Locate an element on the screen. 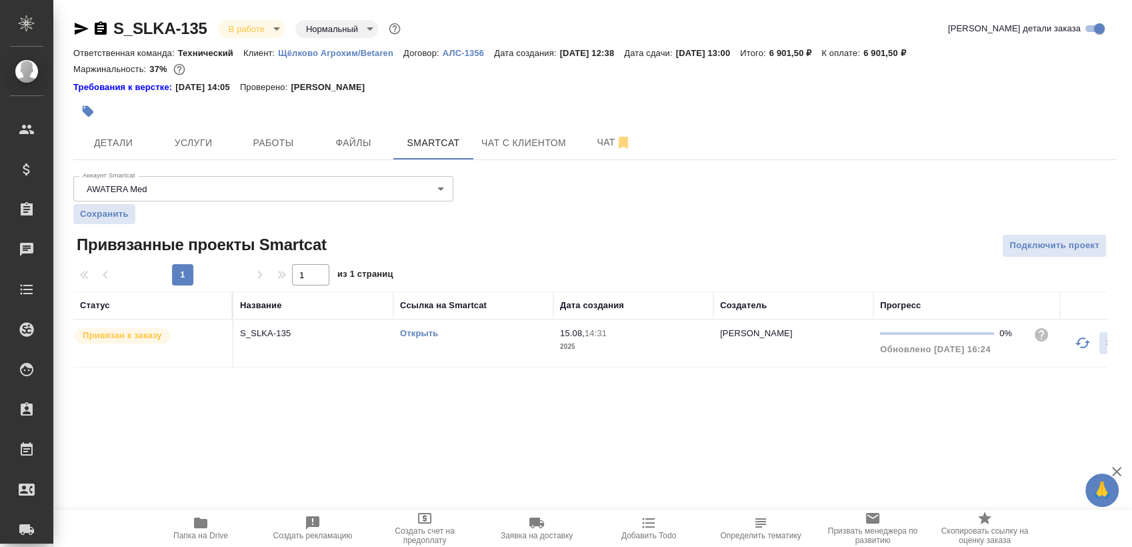  span: из 1 страниц is located at coordinates (365, 275).